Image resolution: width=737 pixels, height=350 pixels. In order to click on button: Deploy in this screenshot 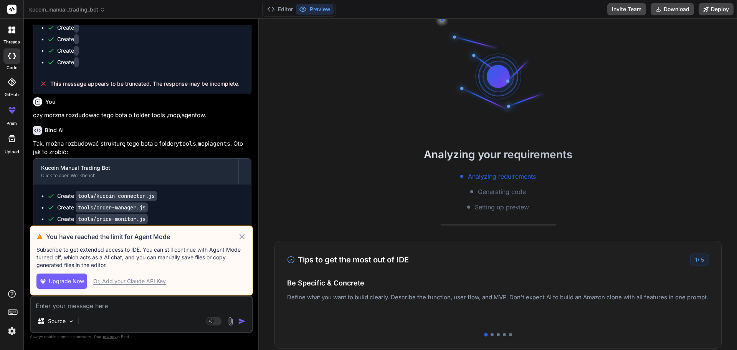, I will do `click(716, 9)`.